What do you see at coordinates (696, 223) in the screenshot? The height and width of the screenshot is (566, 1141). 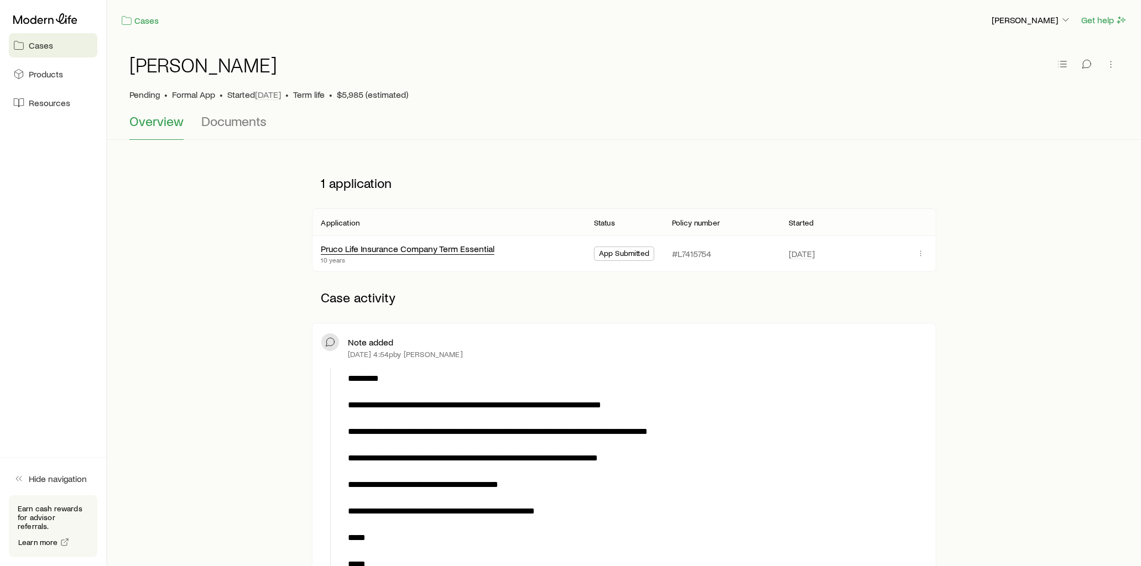 I see `p: Policy number` at bounding box center [696, 223].